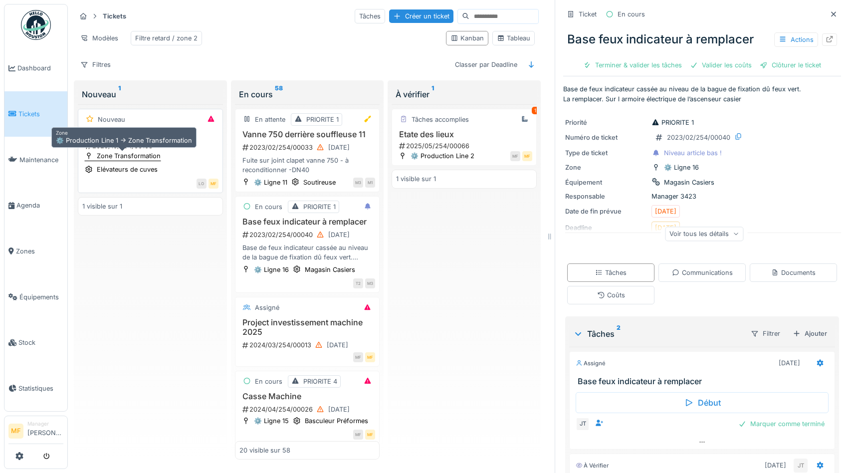 This screenshot has width=853, height=473. I want to click on div: Date de fin prévue, so click(606, 211).